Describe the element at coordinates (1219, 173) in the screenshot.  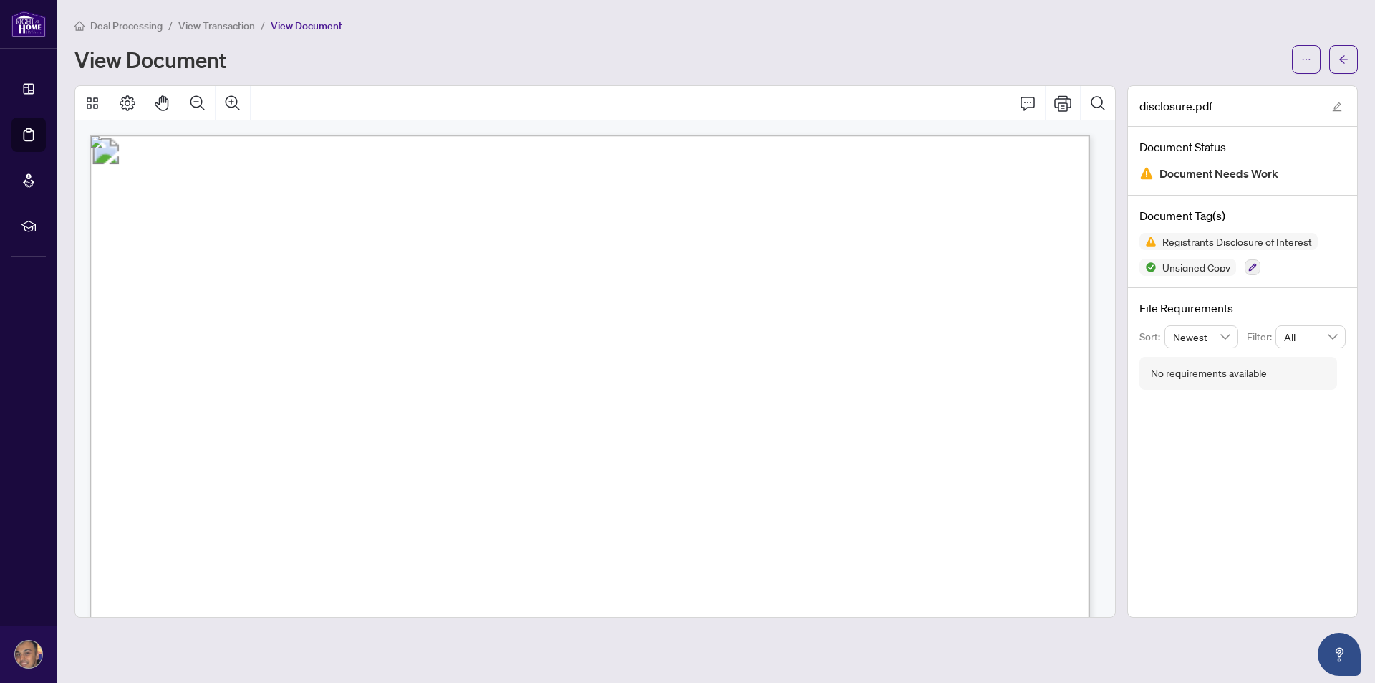
I see `span: Document Needs Work` at that location.